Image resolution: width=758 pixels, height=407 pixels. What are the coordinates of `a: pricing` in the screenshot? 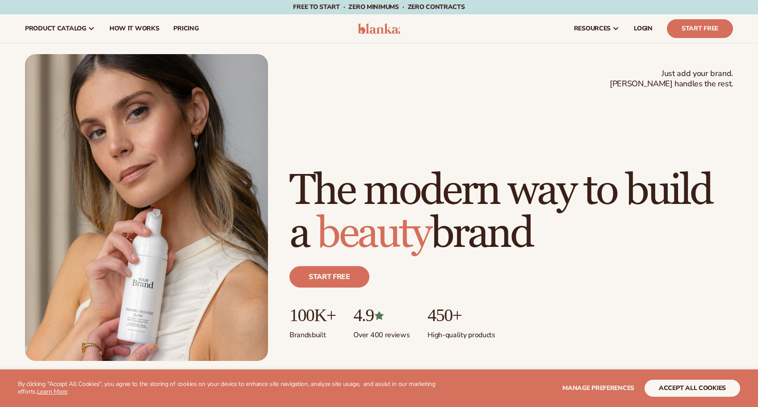 It's located at (186, 29).